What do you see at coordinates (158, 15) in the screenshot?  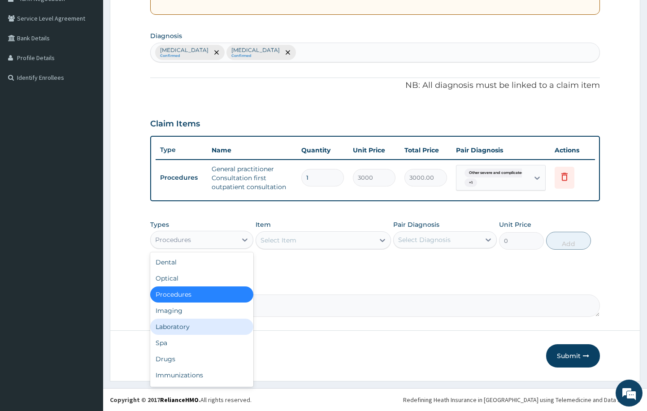 I see `div: Minimize live chat window` at bounding box center [158, 15].